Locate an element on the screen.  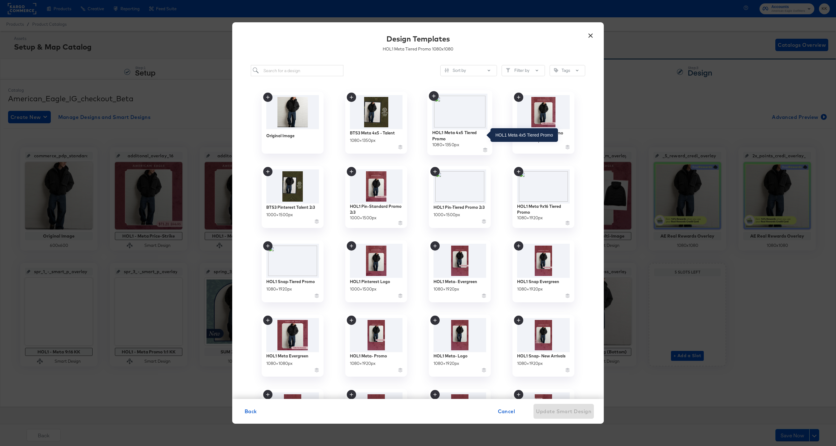
input: Search for a design is located at coordinates (297, 71).